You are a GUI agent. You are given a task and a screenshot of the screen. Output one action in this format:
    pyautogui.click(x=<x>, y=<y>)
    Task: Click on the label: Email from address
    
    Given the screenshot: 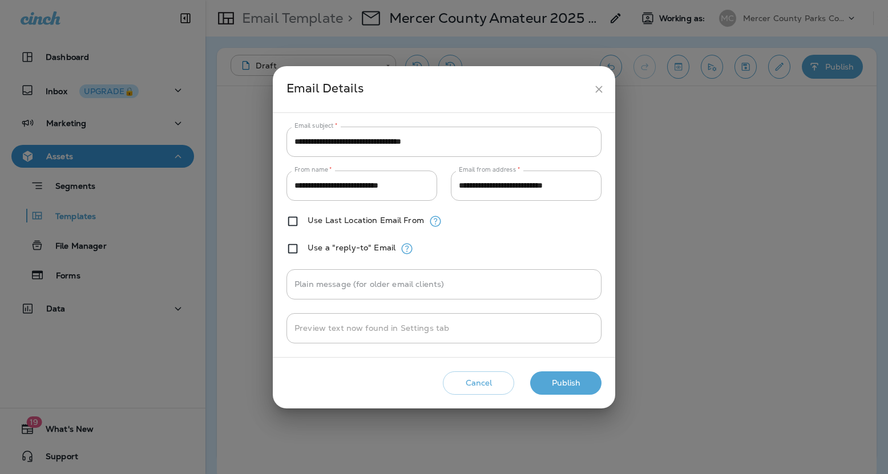 What is the action you would take?
    pyautogui.click(x=489, y=169)
    